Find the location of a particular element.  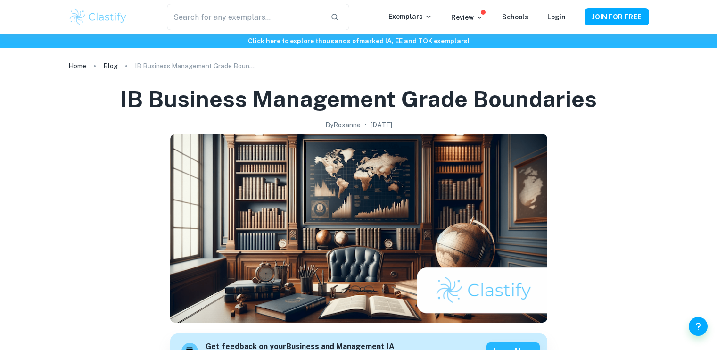

h1: IB Business Management Grade Boundaries is located at coordinates (358, 99).